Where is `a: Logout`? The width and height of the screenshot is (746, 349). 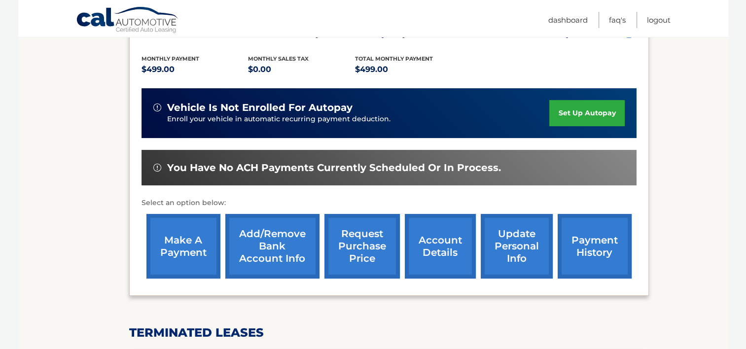
a: Logout is located at coordinates (659, 20).